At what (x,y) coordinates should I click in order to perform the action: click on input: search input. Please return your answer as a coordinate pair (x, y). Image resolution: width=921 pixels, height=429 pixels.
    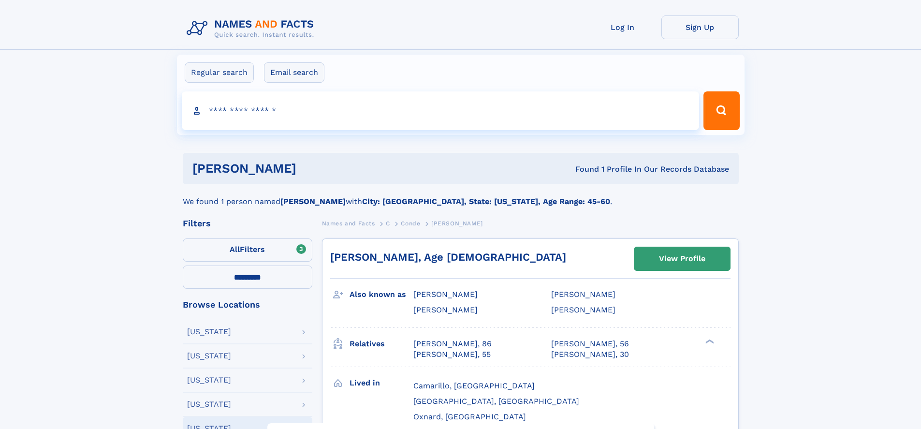
    Looking at the image, I should click on (441, 111).